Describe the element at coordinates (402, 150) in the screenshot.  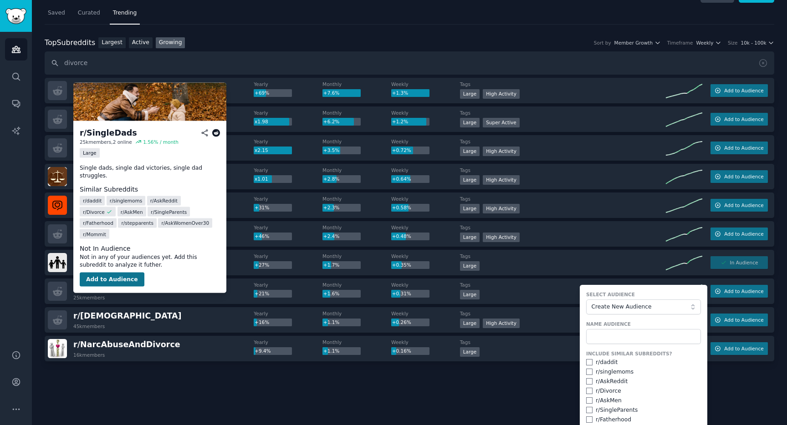
I see `span: +0.72%` at that location.